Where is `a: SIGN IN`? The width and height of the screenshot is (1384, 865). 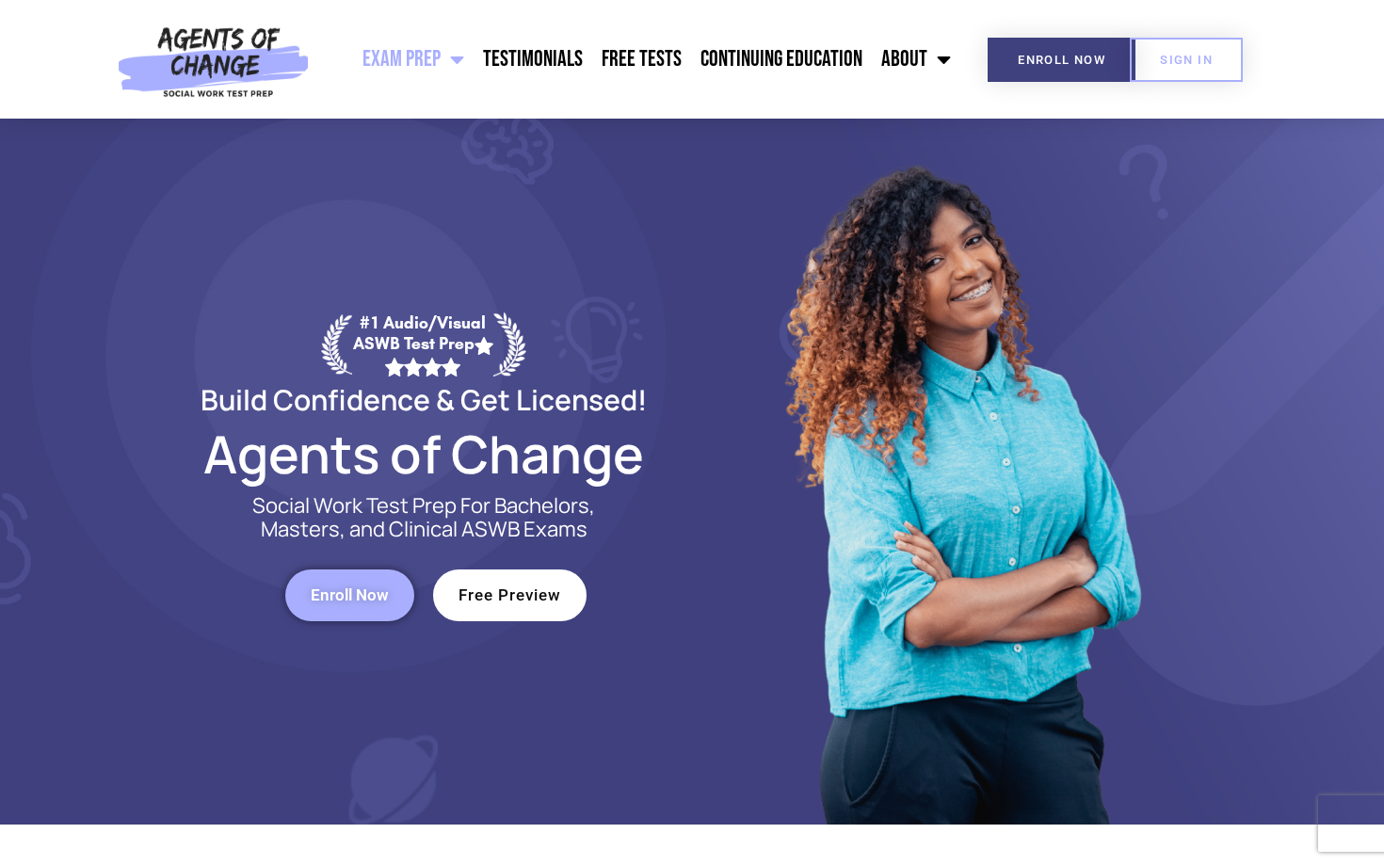 a: SIGN IN is located at coordinates (1187, 59).